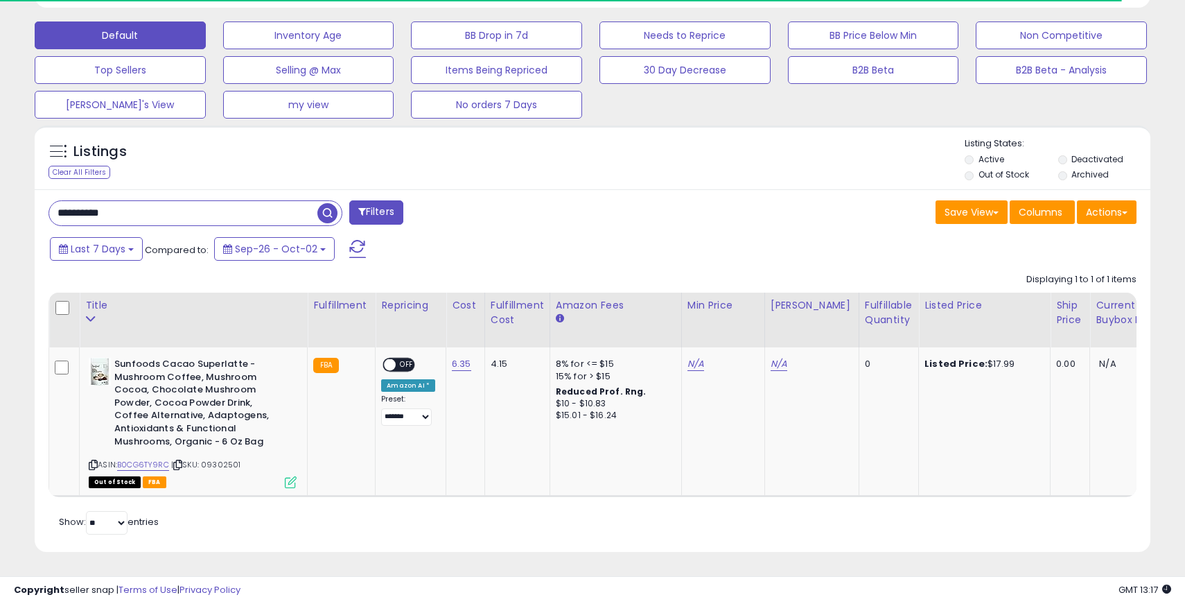 Image resolution: width=1185 pixels, height=604 pixels. What do you see at coordinates (613, 364) in the screenshot?
I see `div: 8% for <= $15` at bounding box center [613, 364].